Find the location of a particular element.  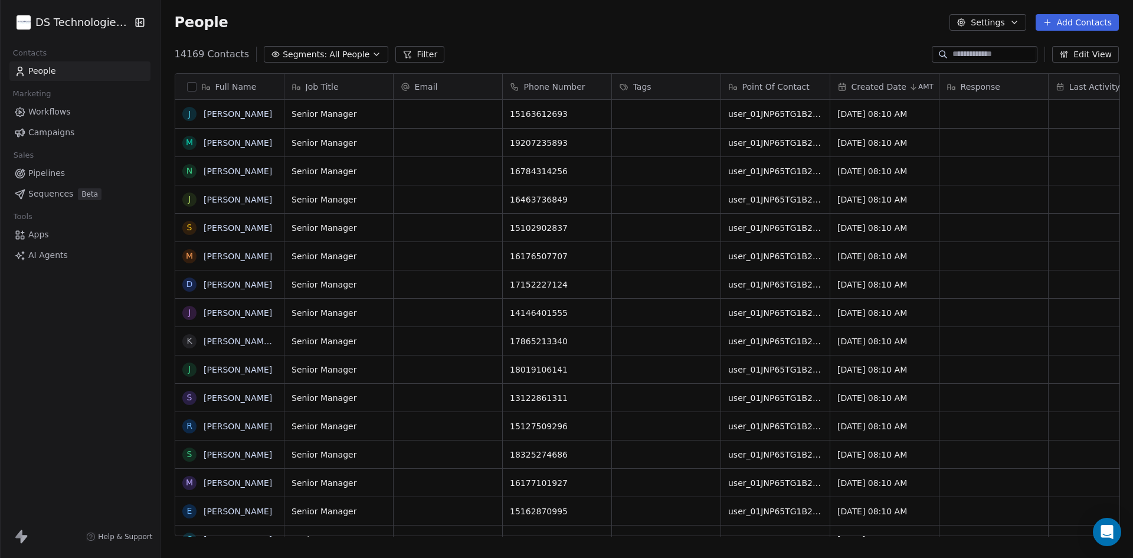

button: Settings is located at coordinates (987, 22).